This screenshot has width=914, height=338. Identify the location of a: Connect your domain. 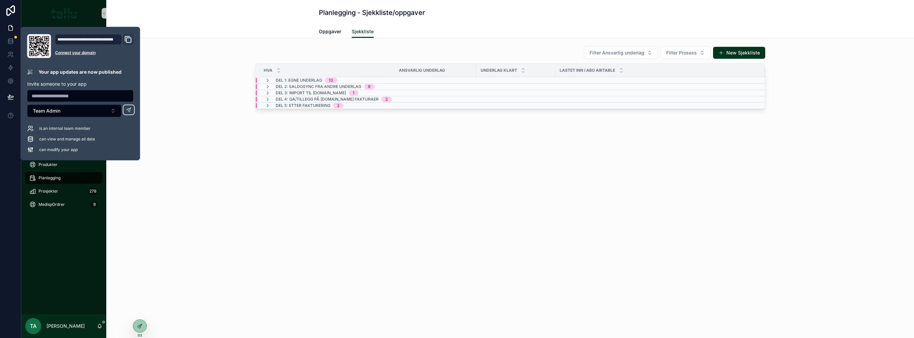
(94, 53).